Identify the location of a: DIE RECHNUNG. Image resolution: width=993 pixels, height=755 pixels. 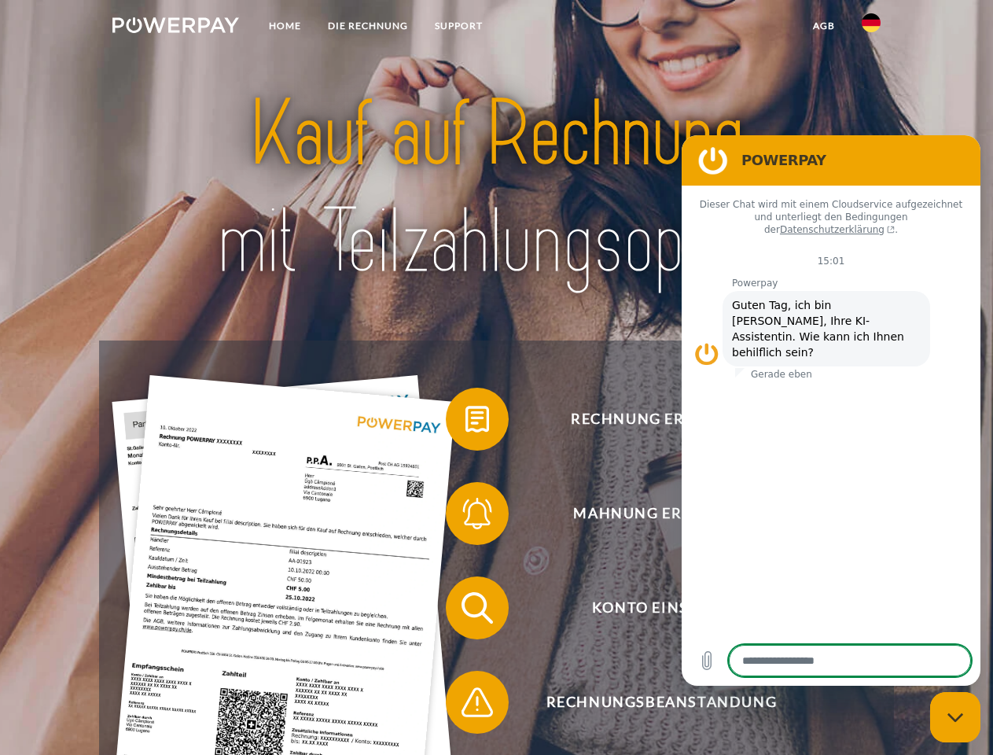
(368, 26).